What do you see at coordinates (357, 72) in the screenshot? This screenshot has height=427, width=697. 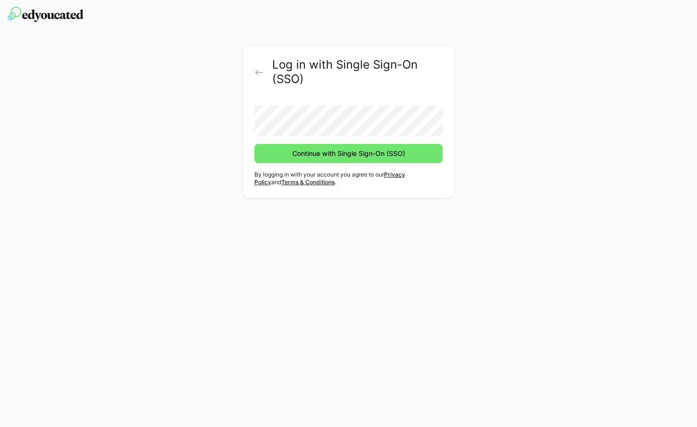 I see `h2: Log in with Single Sign-On (SSO)` at bounding box center [357, 72].